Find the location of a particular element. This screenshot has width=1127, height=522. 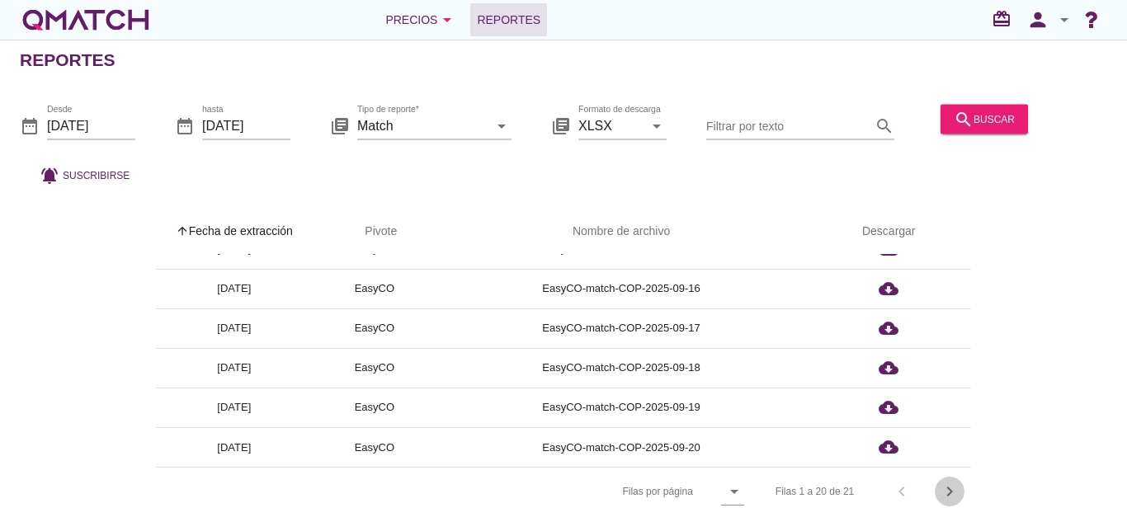

span: Reportes is located at coordinates (508, 20).